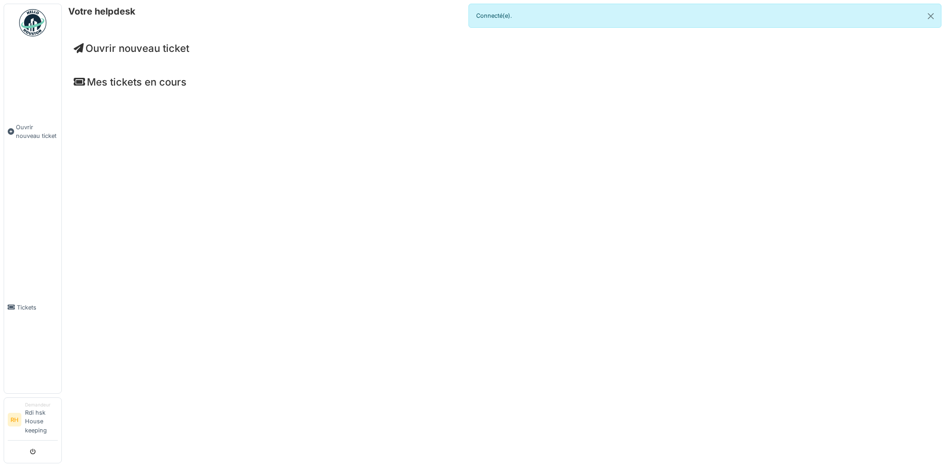  Describe the element at coordinates (33, 421) in the screenshot. I see `a: RH DemandeurRdi hsk House keeping` at that location.